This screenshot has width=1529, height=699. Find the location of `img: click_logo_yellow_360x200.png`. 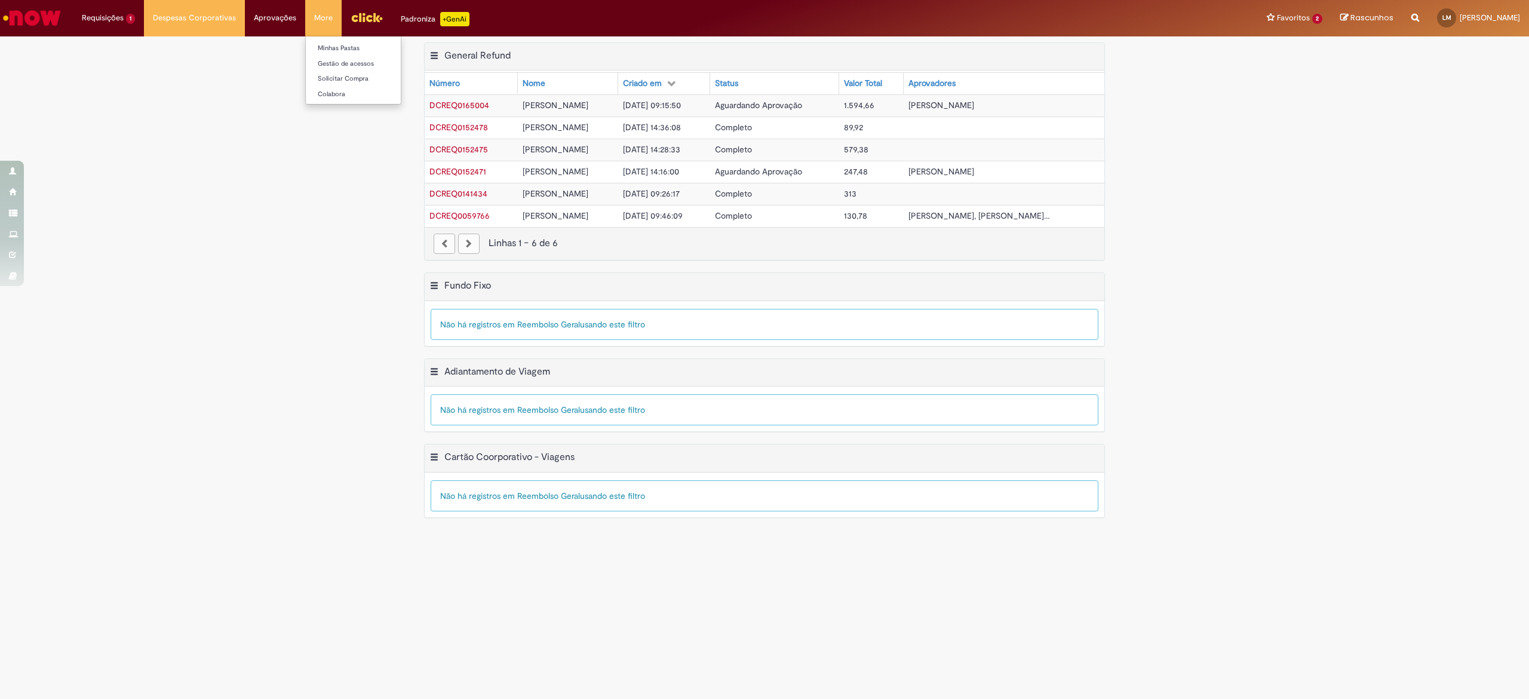

img: click_logo_yellow_360x200.png is located at coordinates (367, 17).